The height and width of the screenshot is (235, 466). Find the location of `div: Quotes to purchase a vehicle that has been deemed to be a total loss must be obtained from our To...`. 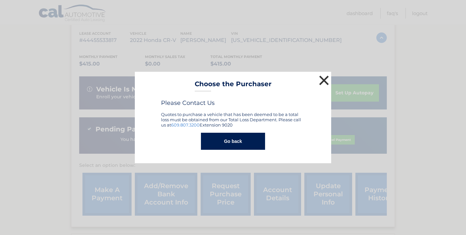

div: Quotes to purchase a vehicle that has been deemed to be a total loss must be obtained from our To... is located at coordinates (233, 113).